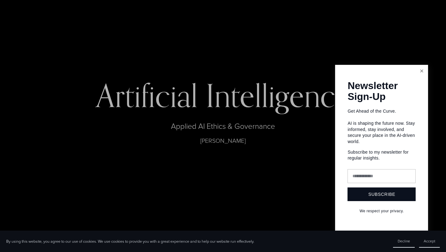  Describe the element at coordinates (382, 155) in the screenshot. I see `p: Subscribe to my newsletter for regular insights.` at that location.